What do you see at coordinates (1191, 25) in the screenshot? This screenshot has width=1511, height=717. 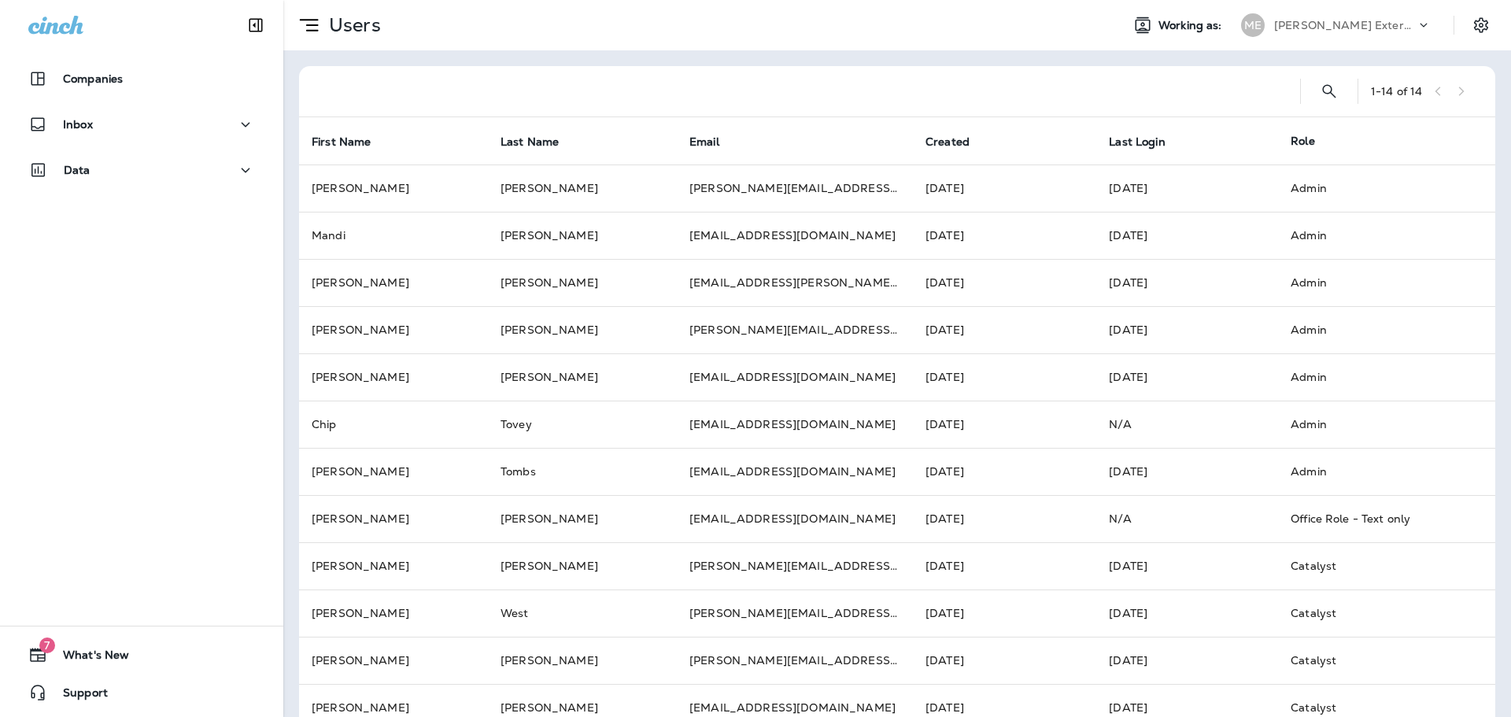 I see `span: Working as:` at bounding box center [1191, 25].